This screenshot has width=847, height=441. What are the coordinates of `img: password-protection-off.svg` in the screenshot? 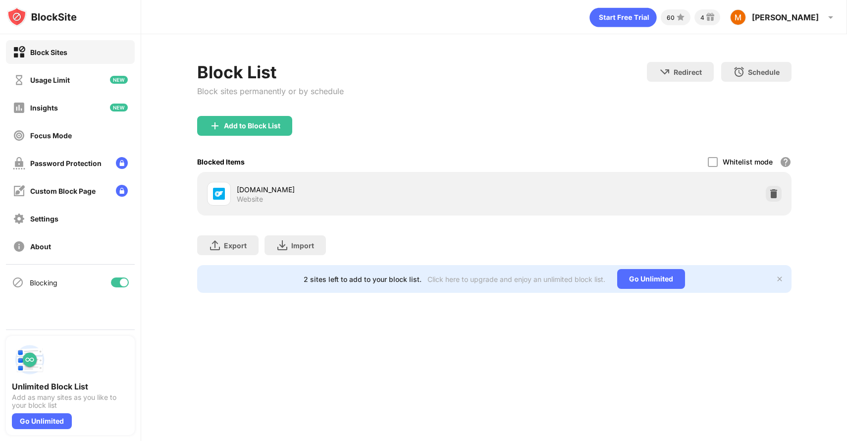 It's located at (19, 163).